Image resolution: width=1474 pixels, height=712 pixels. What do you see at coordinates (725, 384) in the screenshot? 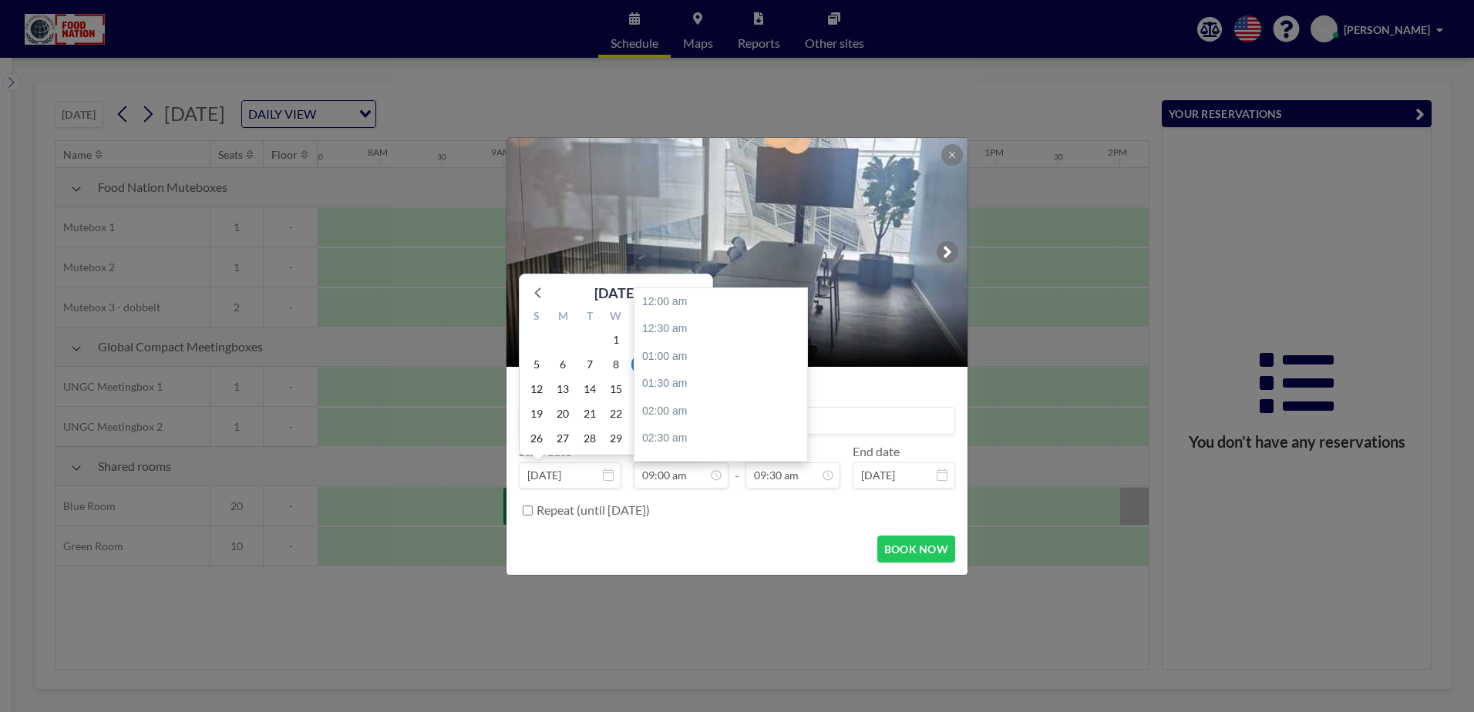
I see `div: 01:30 am` at bounding box center [725, 384].